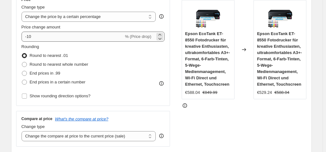 The height and width of the screenshot is (152, 326). Describe the element at coordinates (193, 93) in the screenshot. I see `div: €588.04` at that location.